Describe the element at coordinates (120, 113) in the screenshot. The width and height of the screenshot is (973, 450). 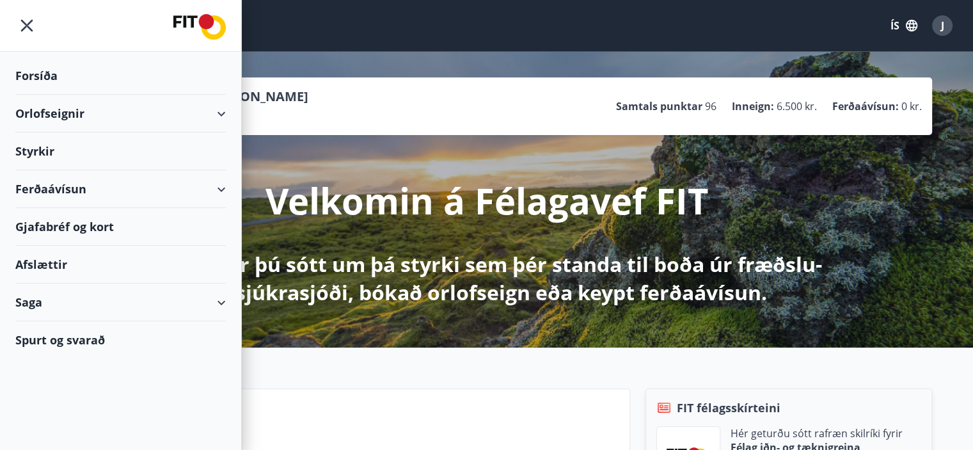
I see `div: Orlofseignir` at that location.